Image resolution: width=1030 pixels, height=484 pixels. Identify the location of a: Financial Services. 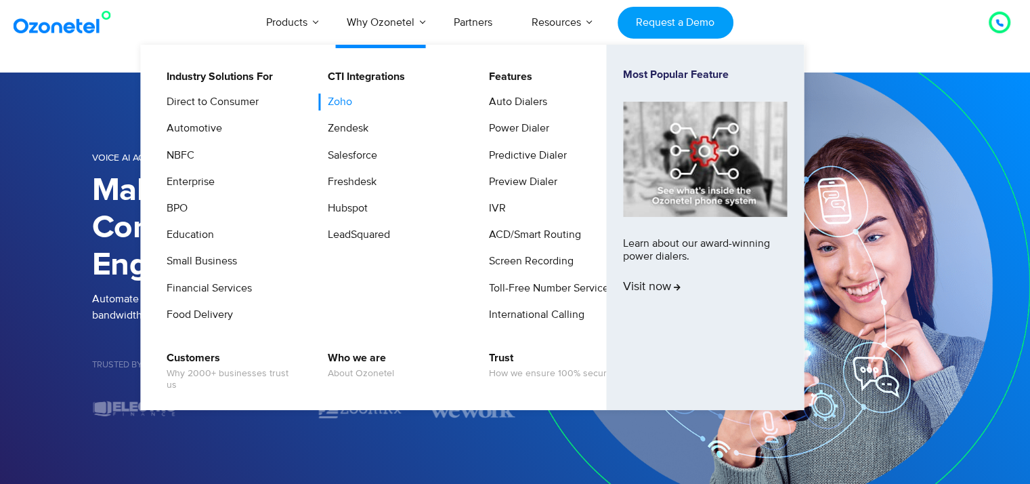
(206, 288).